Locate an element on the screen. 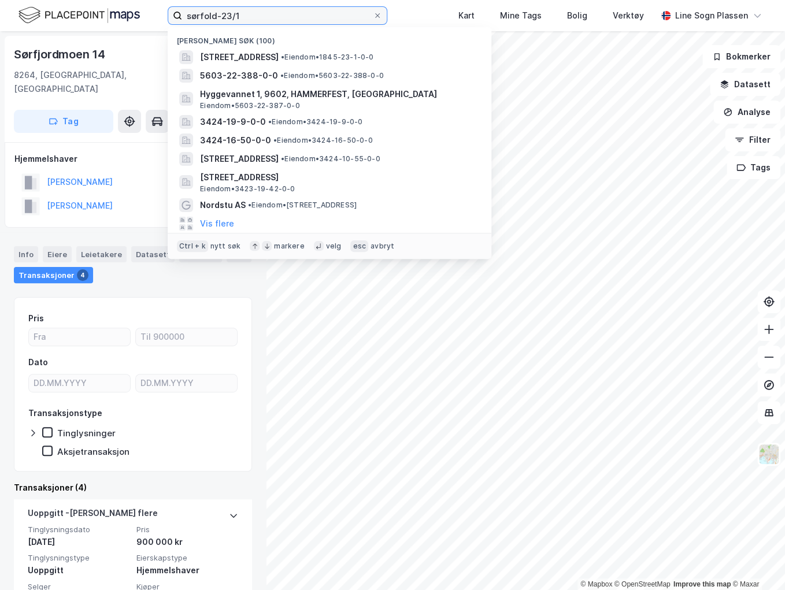 The height and width of the screenshot is (590, 785). span: Eiendom • 5603-22-388-0-0 is located at coordinates (332, 76).